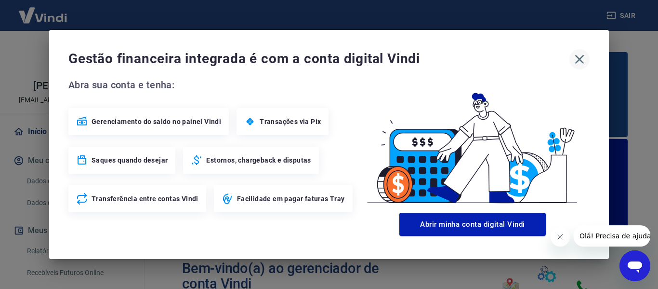 This screenshot has width=658, height=289. Describe the element at coordinates (291, 199) in the screenshot. I see `span: Facilidade em pagar faturas Tray` at that location.